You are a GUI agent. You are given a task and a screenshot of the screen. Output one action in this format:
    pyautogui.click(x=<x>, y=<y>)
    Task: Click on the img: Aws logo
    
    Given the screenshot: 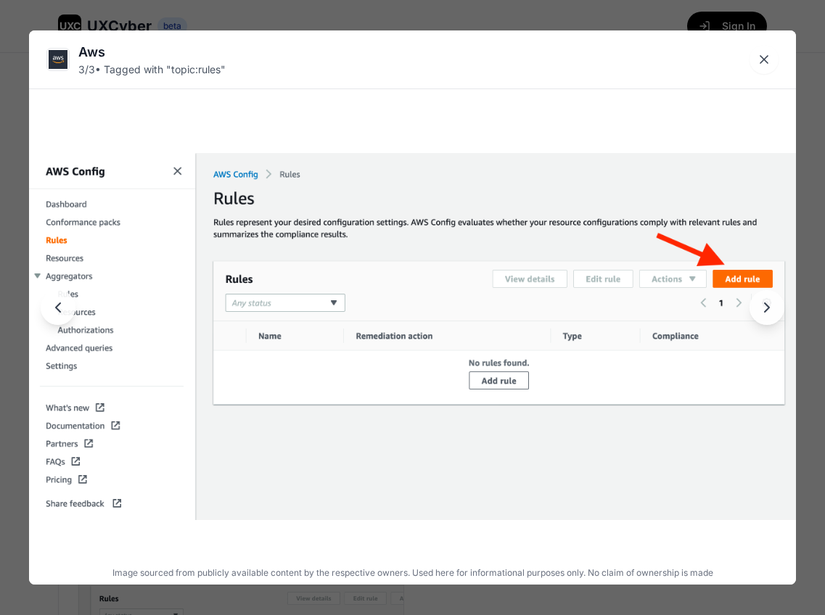 What is the action you would take?
    pyautogui.click(x=58, y=60)
    